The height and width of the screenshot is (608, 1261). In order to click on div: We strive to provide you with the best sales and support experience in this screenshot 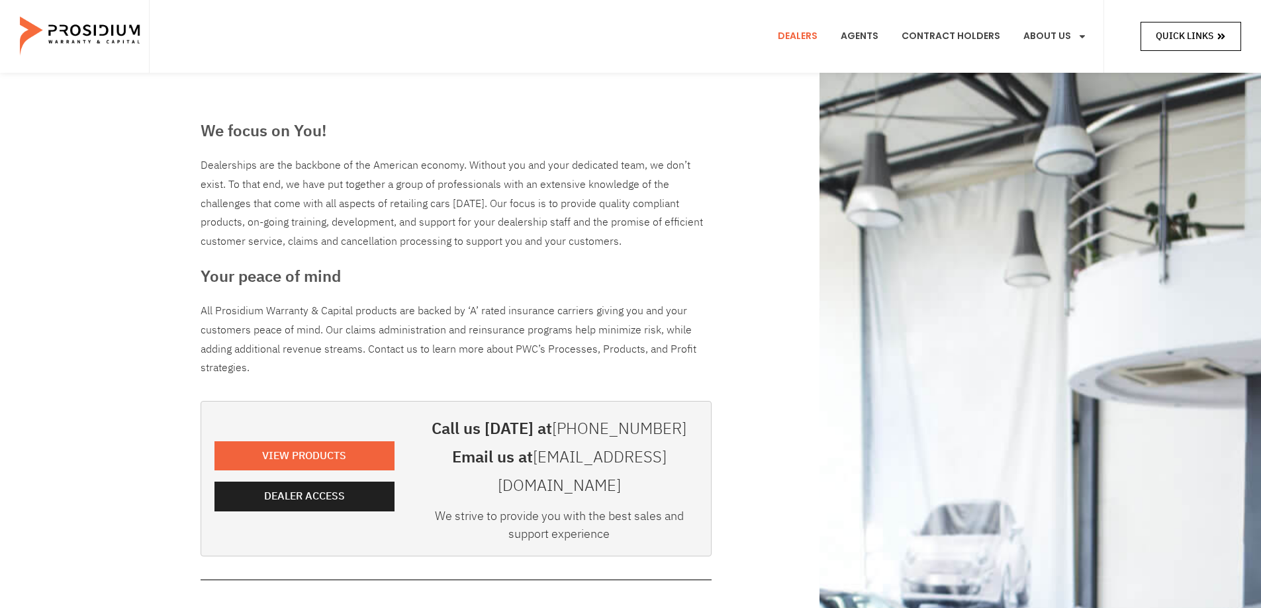, I will do `click(559, 528)`.